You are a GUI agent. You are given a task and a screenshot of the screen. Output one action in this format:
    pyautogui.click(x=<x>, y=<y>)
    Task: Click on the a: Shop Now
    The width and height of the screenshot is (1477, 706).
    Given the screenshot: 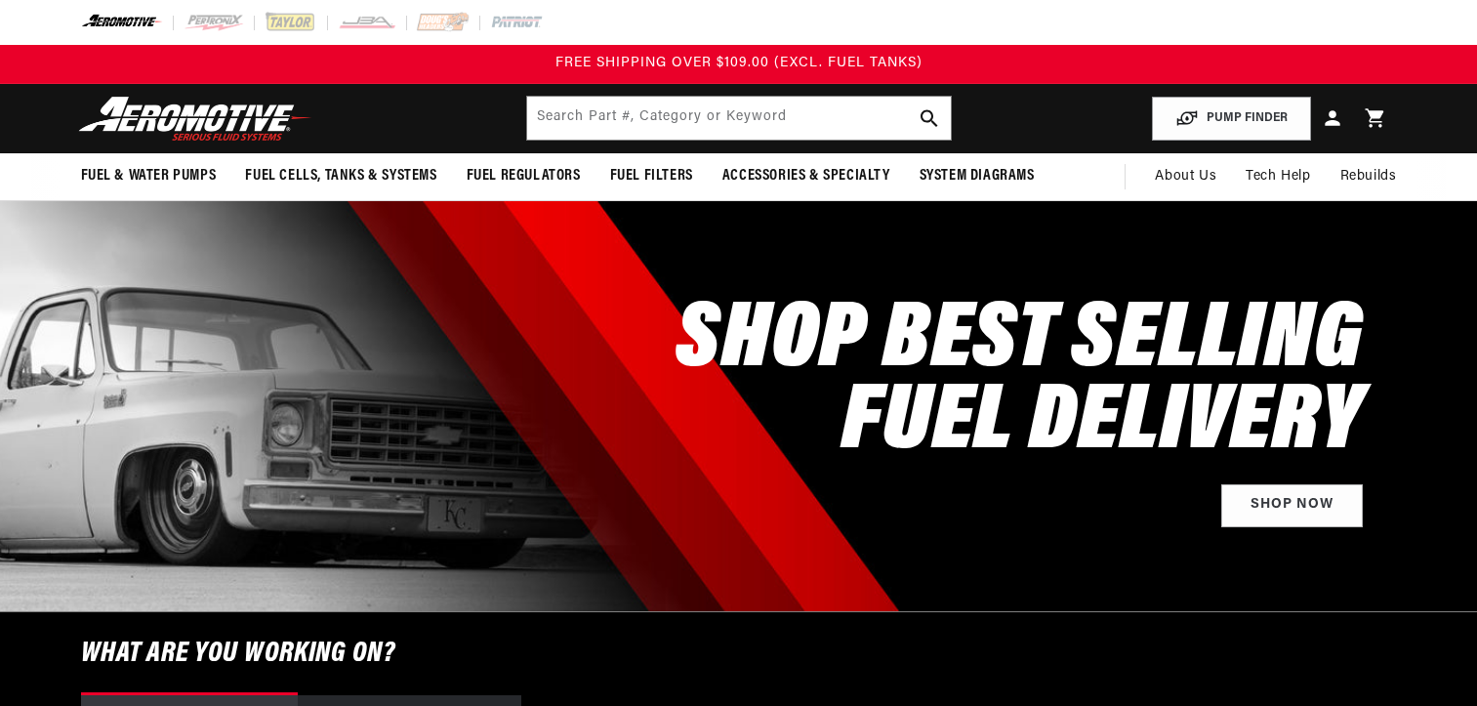 What is the action you would take?
    pyautogui.click(x=1292, y=506)
    